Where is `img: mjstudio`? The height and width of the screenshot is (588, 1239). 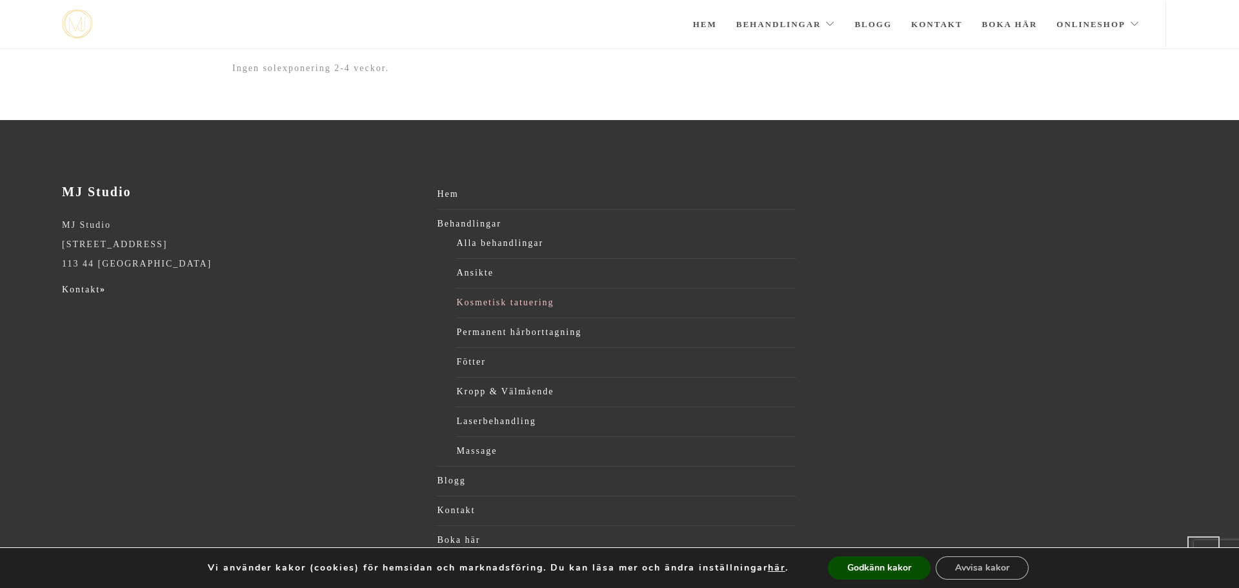 img: mjstudio is located at coordinates (77, 24).